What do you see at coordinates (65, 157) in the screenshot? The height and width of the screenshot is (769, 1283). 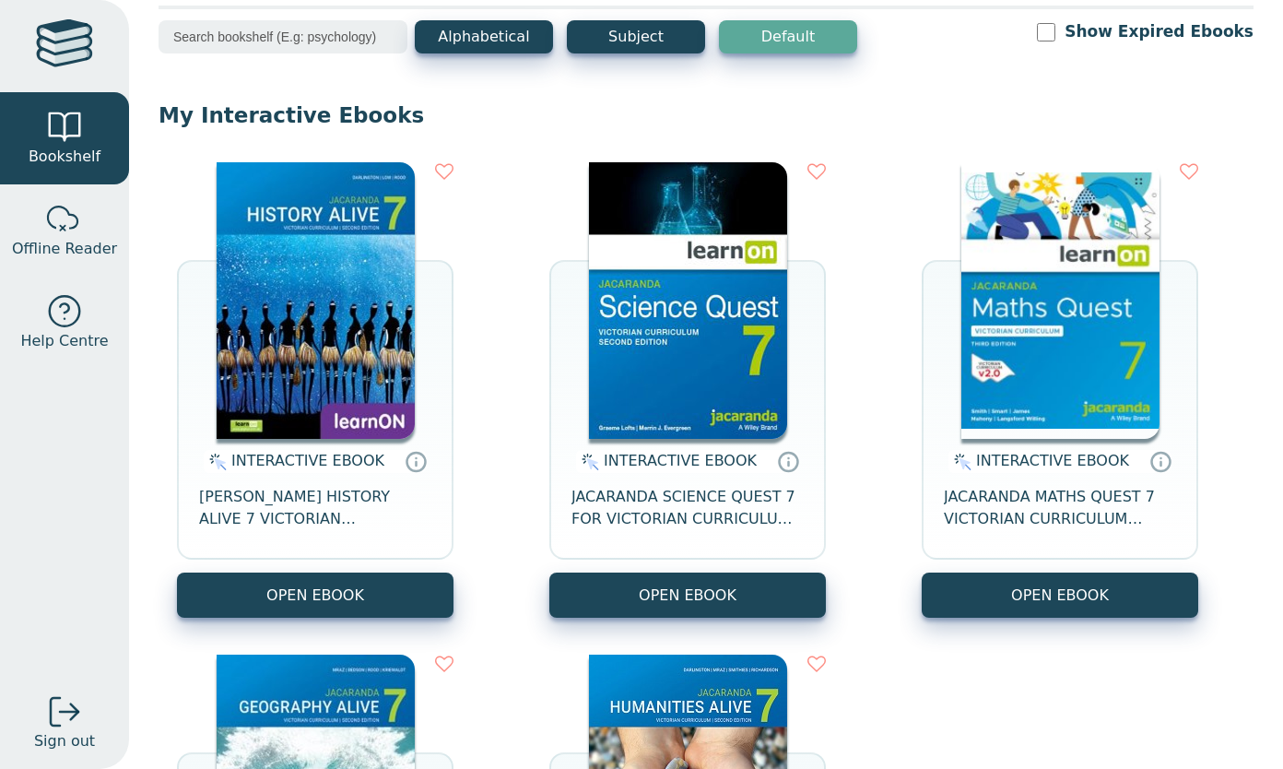 I see `span: Bookshelf` at bounding box center [65, 157].